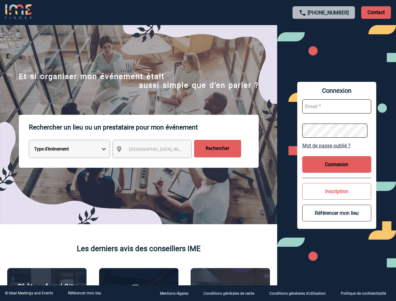 The width and height of the screenshot is (396, 301). What do you see at coordinates (336, 106) in the screenshot?
I see `input: Email *` at bounding box center [336, 106].